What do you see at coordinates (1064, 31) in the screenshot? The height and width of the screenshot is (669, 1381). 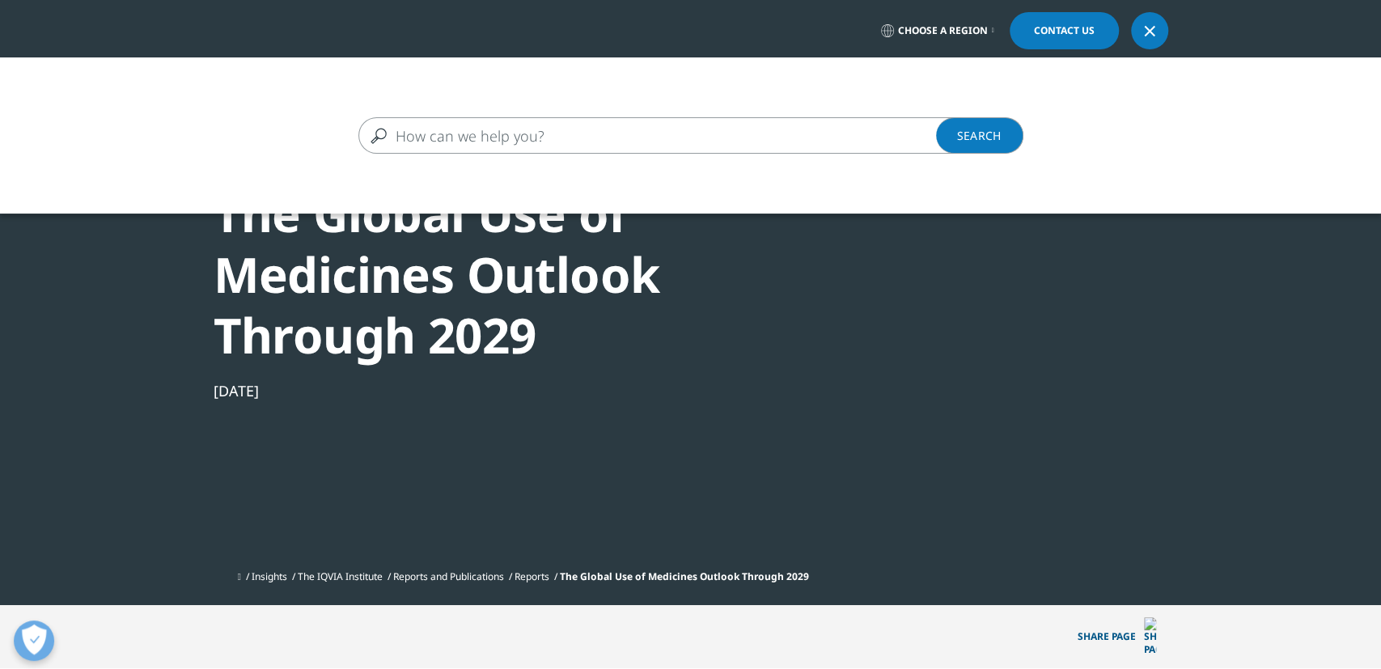 I see `span: Contact Us` at bounding box center [1064, 31].